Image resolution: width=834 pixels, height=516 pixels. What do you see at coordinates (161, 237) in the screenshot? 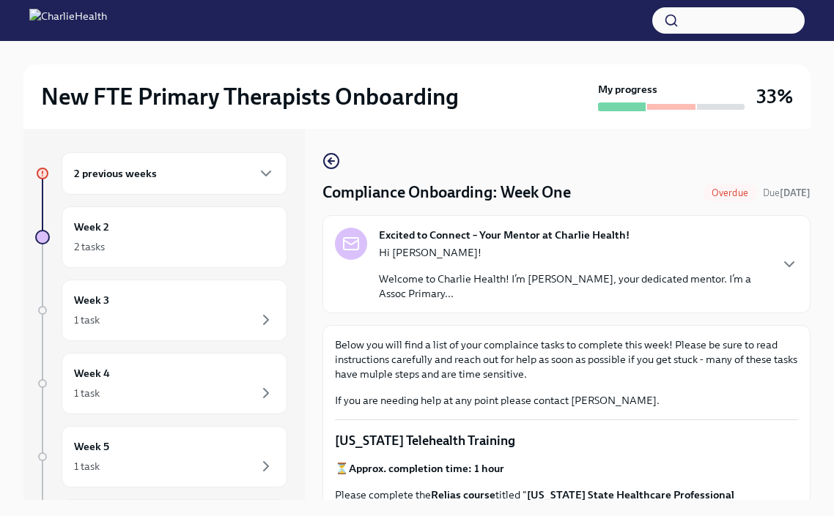
I see `a: Week 22 tasks` at bounding box center [161, 237].